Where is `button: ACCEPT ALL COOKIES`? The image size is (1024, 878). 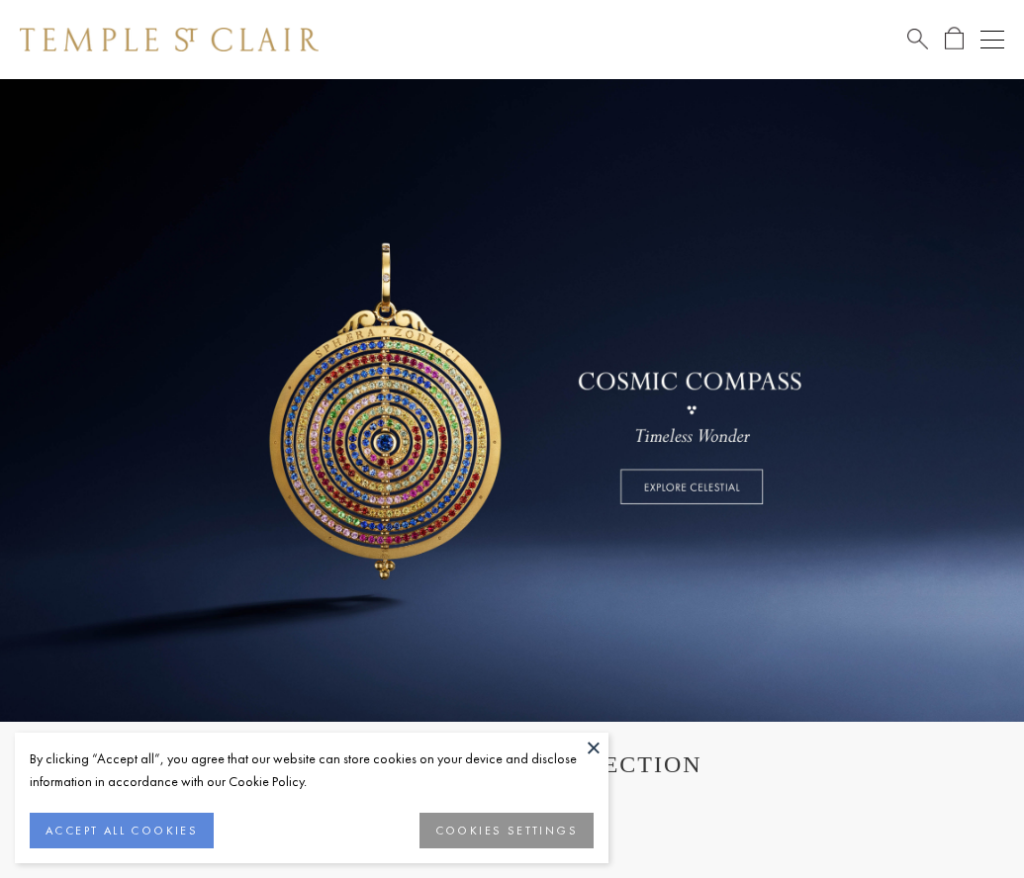
button: ACCEPT ALL COOKIES is located at coordinates (122, 831).